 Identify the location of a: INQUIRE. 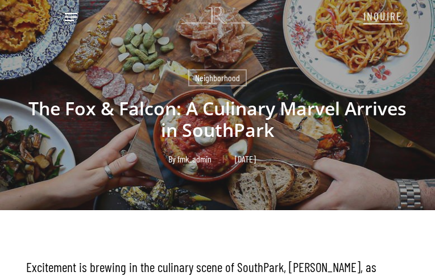
(383, 15).